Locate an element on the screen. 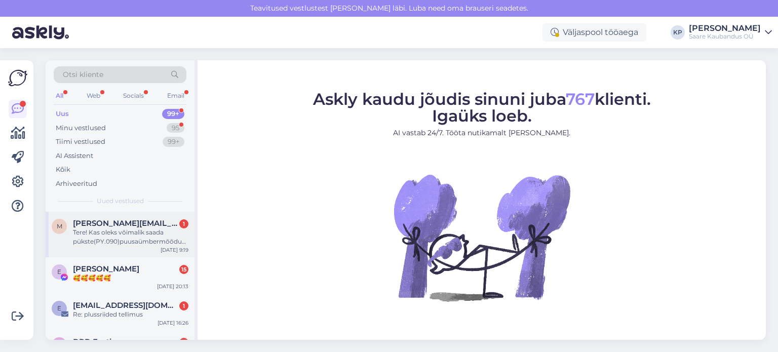  div: Uus is located at coordinates (62, 114).